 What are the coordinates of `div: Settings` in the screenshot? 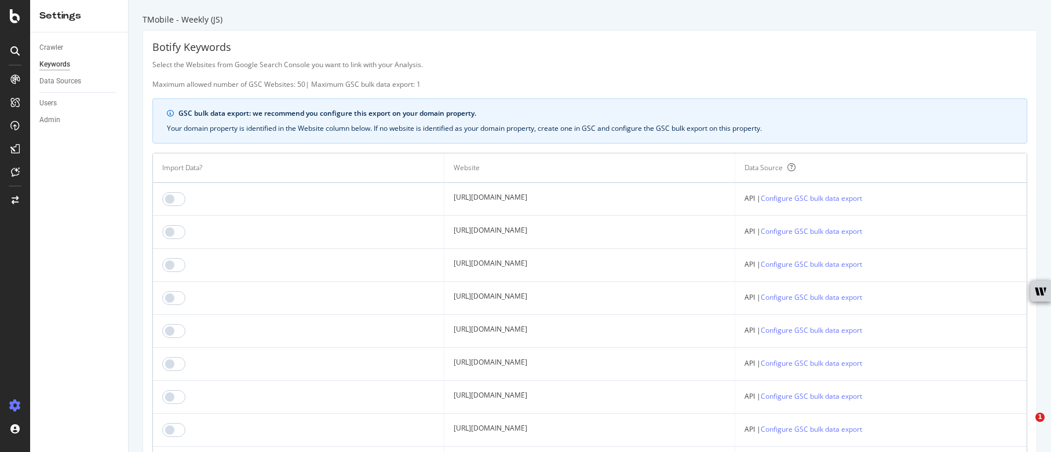 It's located at (79, 16).